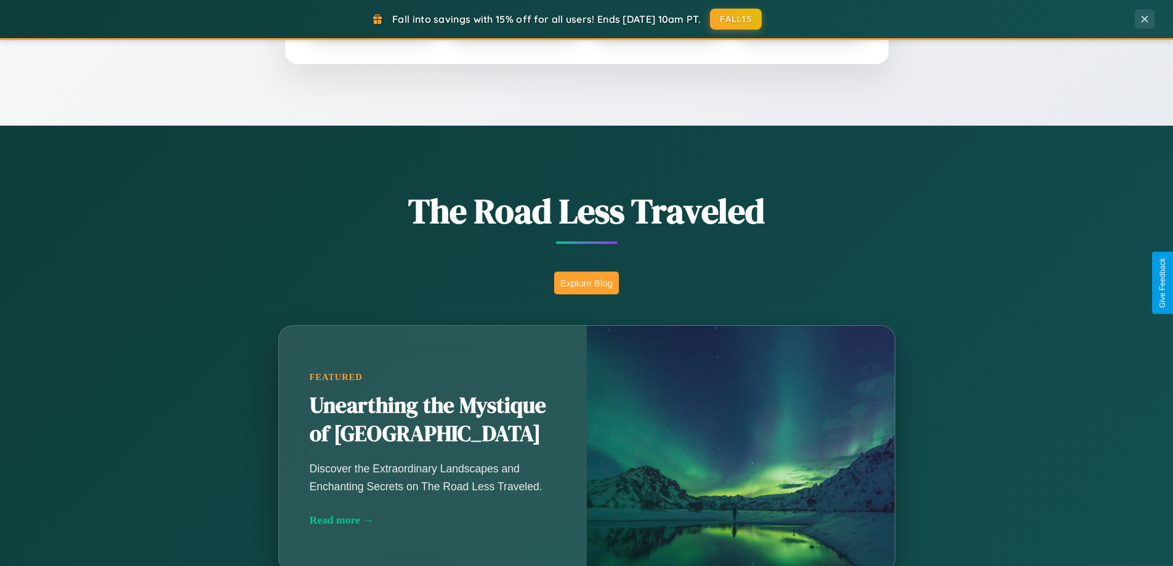 This screenshot has width=1173, height=566. Describe the element at coordinates (433, 477) in the screenshot. I see `p: Discover the Extraordinary Landscapes and Enchanting Secrets on The Road Less Traveled.` at that location.